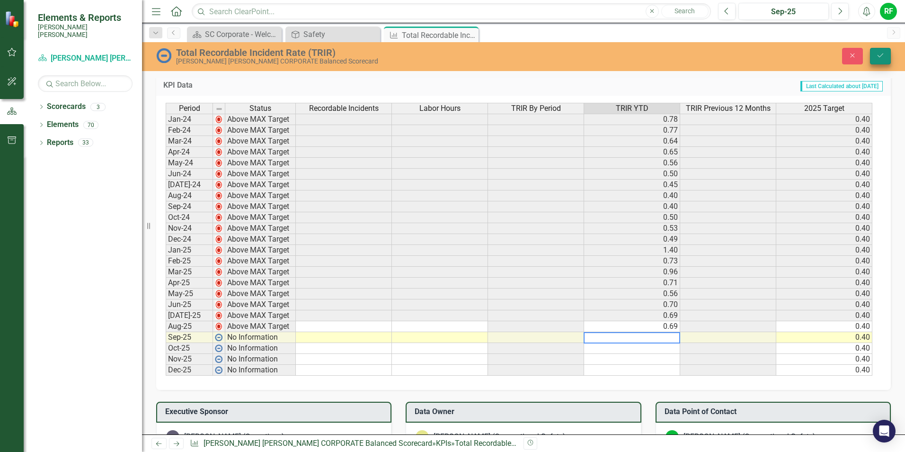 Image resolution: width=905 pixels, height=452 pixels. What do you see at coordinates (357, 25) in the screenshot?
I see `p: Employees are encouraged to continue looking for hazards in their daily tasks and ways to mitigat...` at bounding box center [357, 25].